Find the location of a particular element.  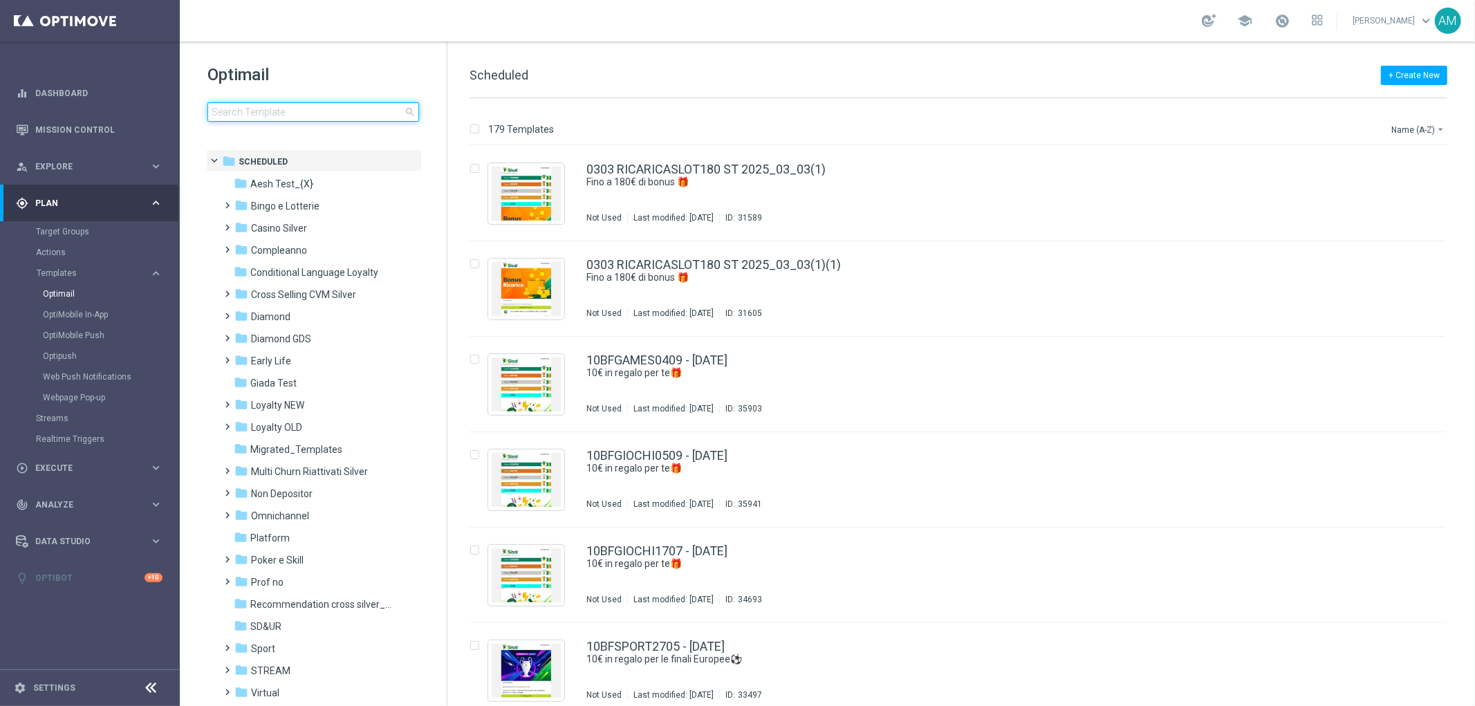

span: Sport is located at coordinates (263, 649).